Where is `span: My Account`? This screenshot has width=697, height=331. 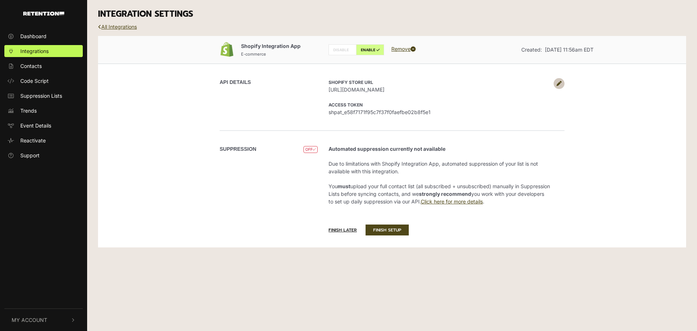 span: My Account is located at coordinates (29, 320).